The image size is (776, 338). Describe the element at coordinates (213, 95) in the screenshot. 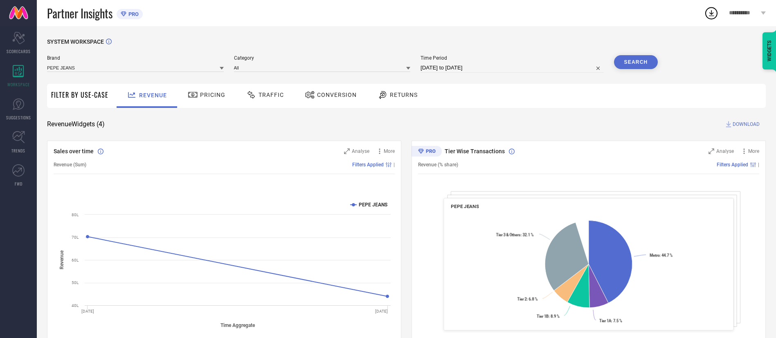

I see `span: Pricing` at that location.